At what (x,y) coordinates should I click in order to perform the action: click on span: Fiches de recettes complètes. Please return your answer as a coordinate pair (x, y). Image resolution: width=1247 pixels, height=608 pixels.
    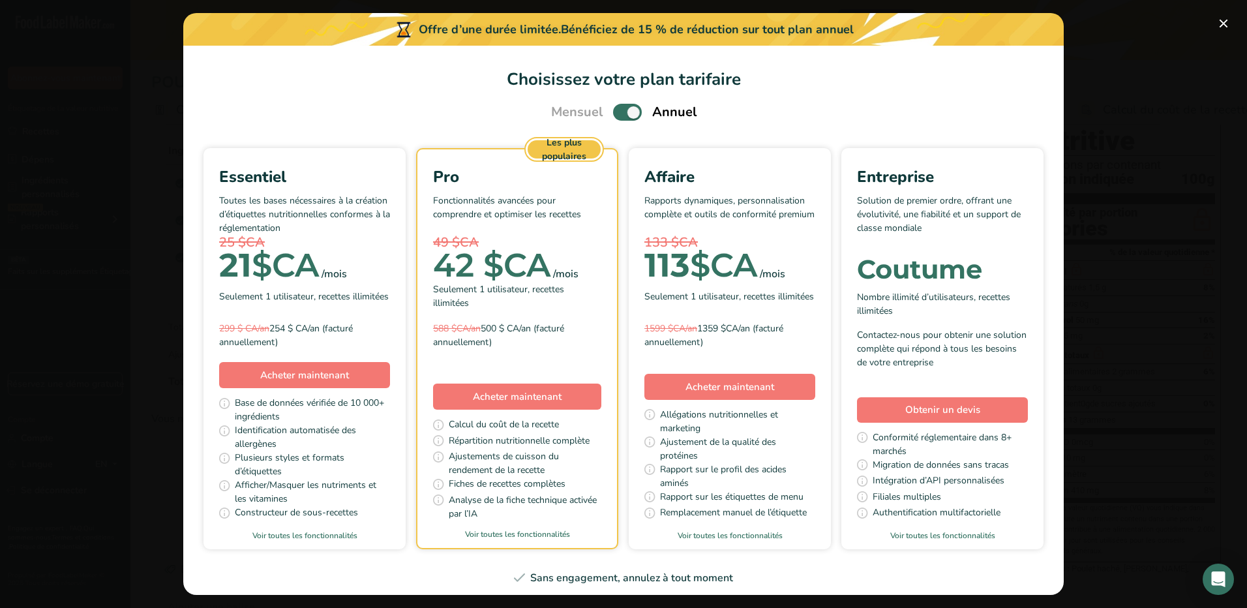
    Looking at the image, I should click on (507, 485).